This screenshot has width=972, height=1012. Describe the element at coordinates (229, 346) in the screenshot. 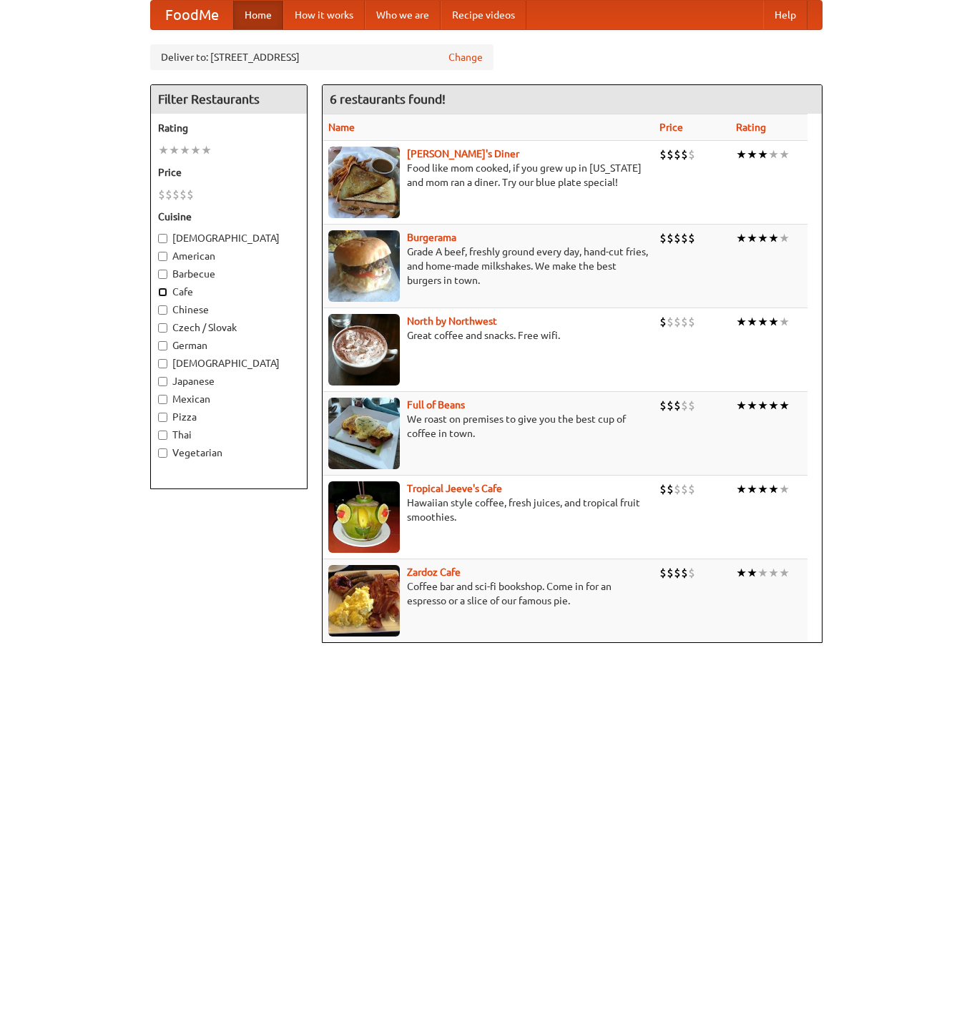

I see `label: German` at that location.